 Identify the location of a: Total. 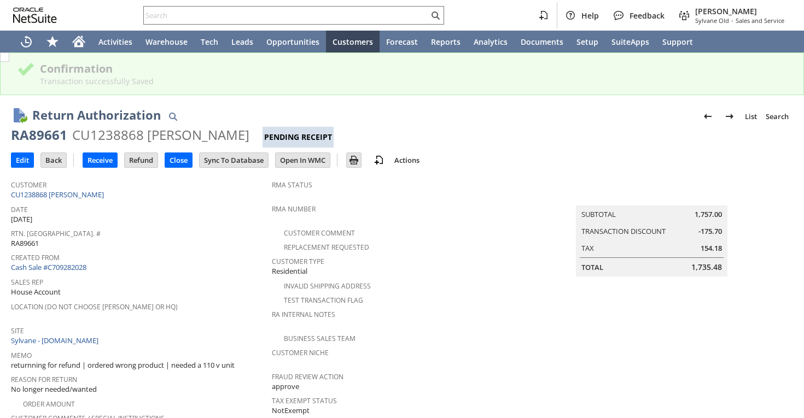
(592, 267).